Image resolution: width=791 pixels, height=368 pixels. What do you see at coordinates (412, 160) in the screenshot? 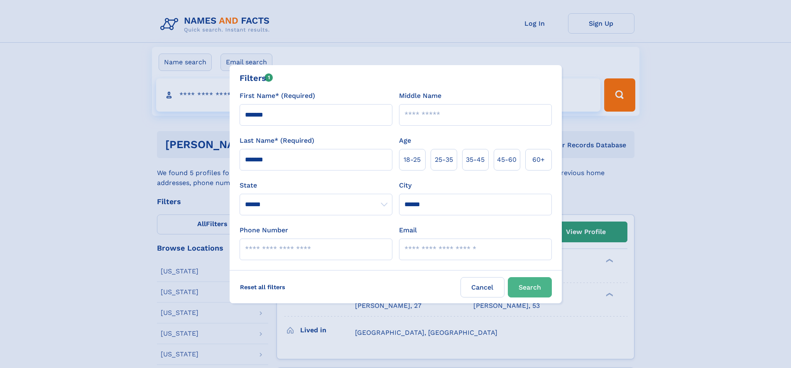
I see `span: 18‑25` at bounding box center [412, 160].